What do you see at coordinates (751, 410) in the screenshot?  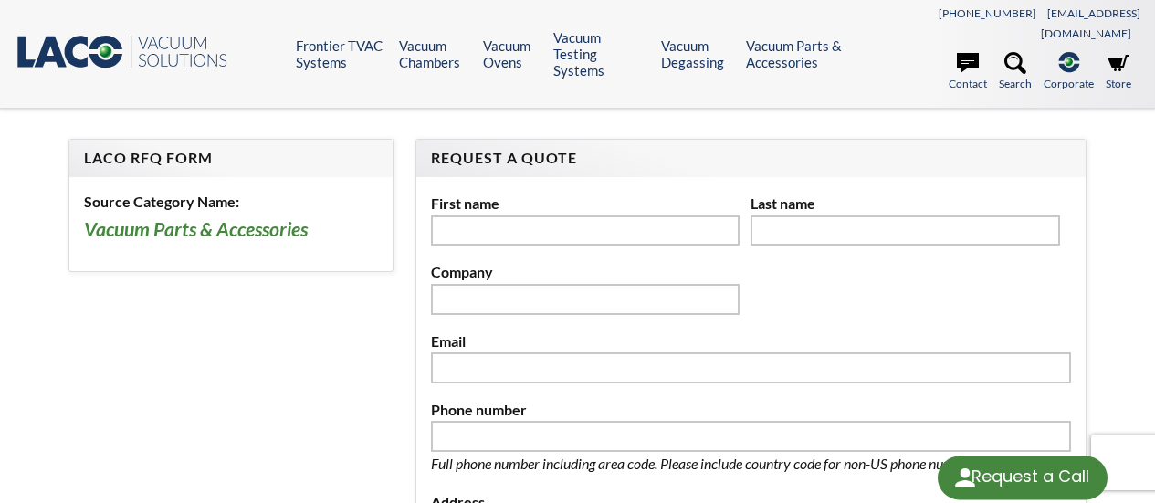 I see `label: Phone number` at bounding box center [751, 410].